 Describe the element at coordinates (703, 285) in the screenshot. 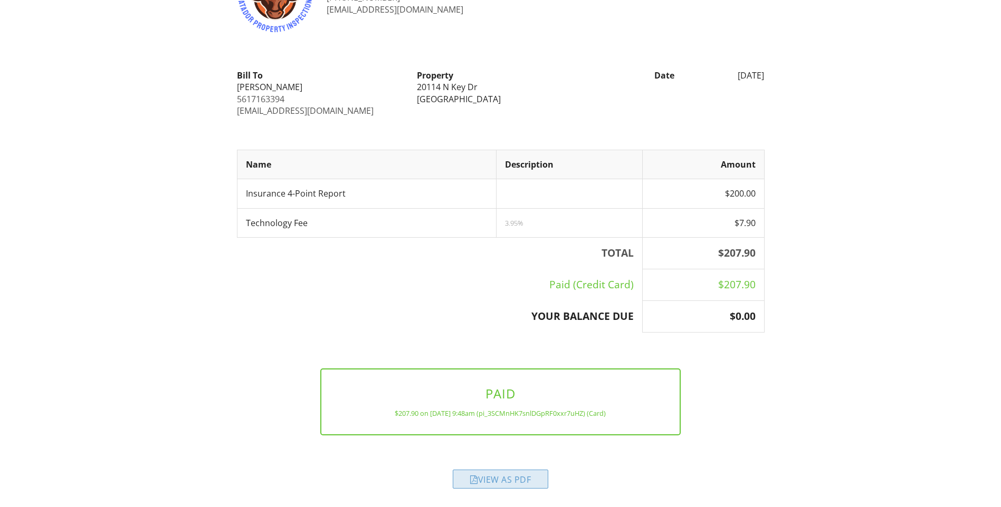

I see `td: $207.90` at that location.